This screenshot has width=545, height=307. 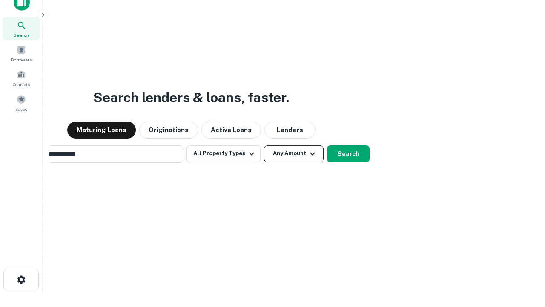 I want to click on button: Any Amount, so click(x=294, y=154).